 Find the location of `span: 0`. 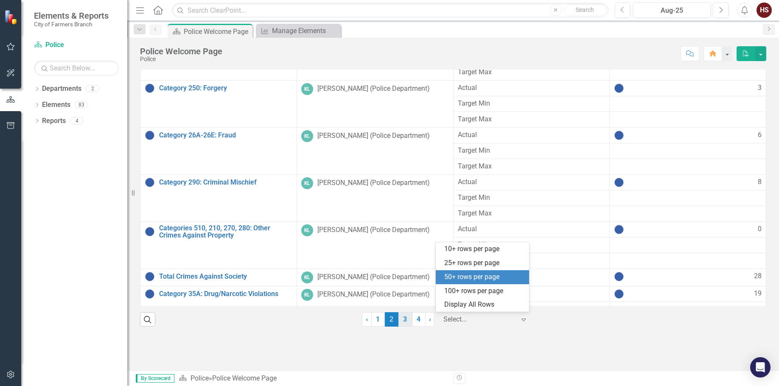

span: 0 is located at coordinates (760, 230).